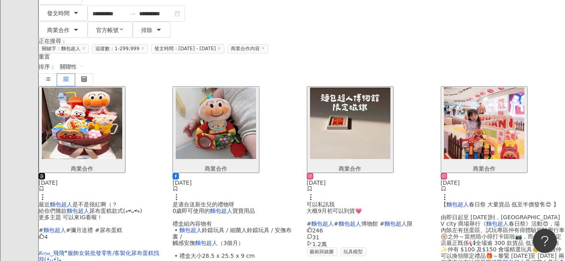 This screenshot has height=261, width=565. I want to click on span: 藝術與娛樂, so click(322, 252).